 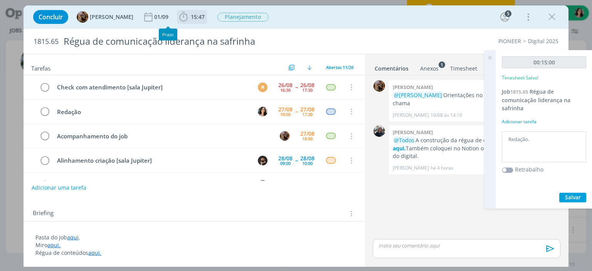 What do you see at coordinates (442, 168) in the screenshot?
I see `span: há 4 horas` at bounding box center [442, 168].